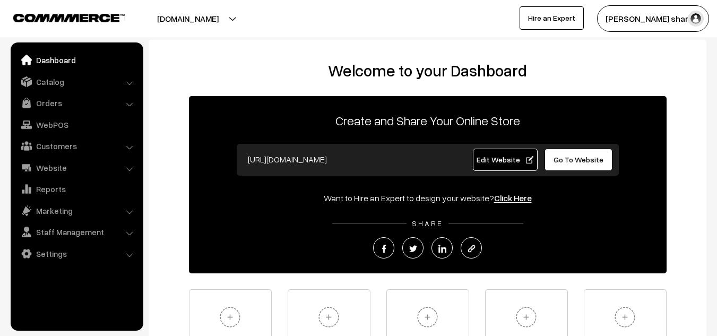 The width and height of the screenshot is (717, 336). I want to click on a: Website, so click(76, 168).